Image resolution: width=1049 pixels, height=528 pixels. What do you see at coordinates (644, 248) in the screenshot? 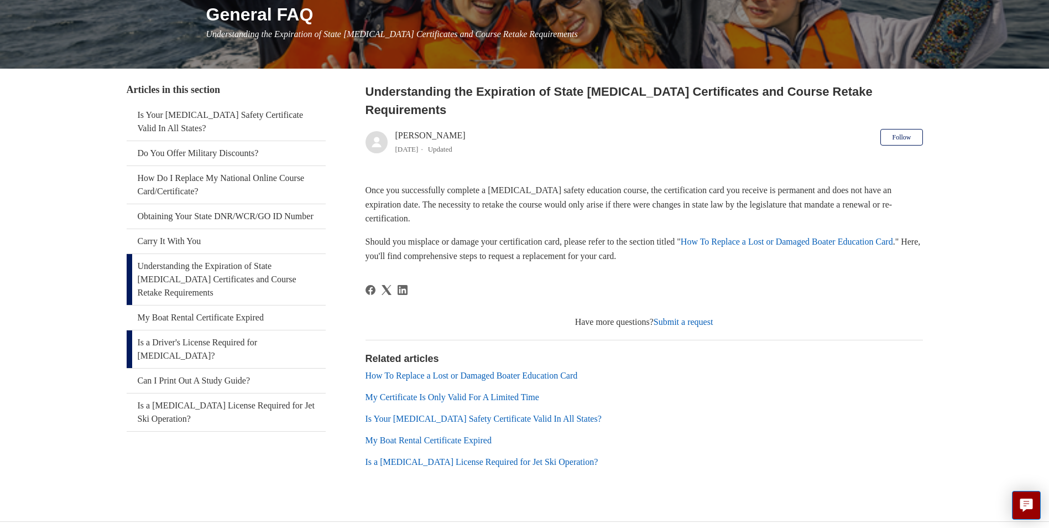
I see `p: Should you misplace or damage your certification card, please refer to the section titled " ." He...` at bounding box center [644, 248].